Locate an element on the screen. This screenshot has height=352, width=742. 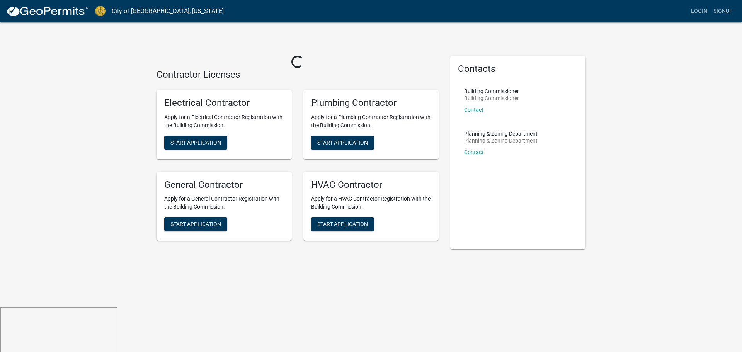
h5: HVAC Contractor is located at coordinates (371, 185).